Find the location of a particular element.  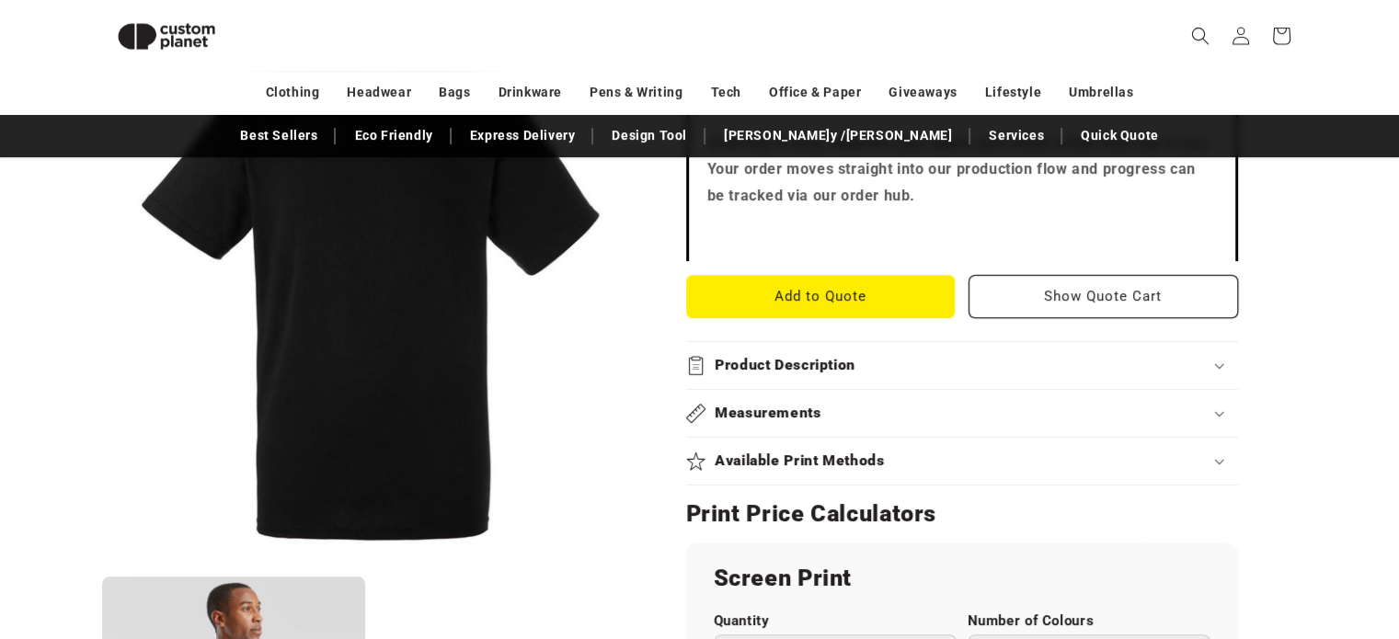

a: Quick Quote is located at coordinates (1119, 135).